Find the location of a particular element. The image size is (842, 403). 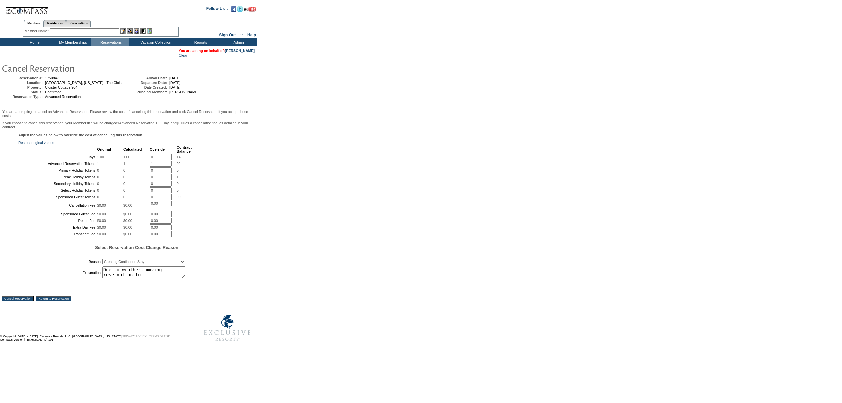

td: Date Created: is located at coordinates (147, 87).